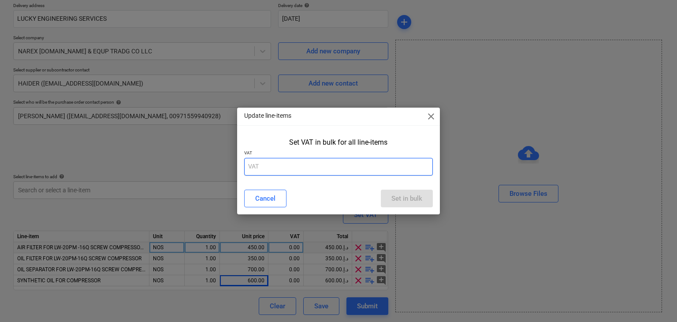  What do you see at coordinates (268, 115) in the screenshot?
I see `p: Update line-items` at bounding box center [268, 115].